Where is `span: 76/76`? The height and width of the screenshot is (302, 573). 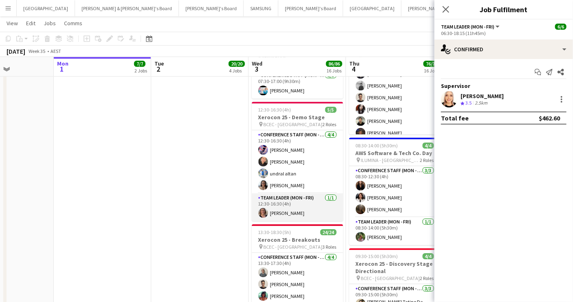 span: 76/76 is located at coordinates (432, 64).